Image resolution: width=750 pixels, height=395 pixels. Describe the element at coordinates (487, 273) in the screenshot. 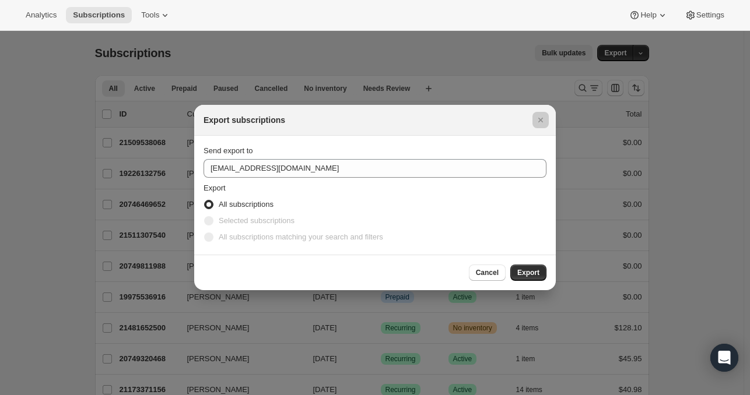

I see `span: Cancel` at that location.